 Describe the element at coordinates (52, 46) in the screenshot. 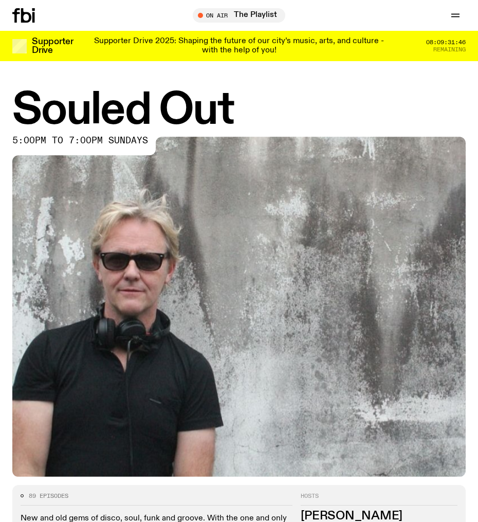

I see `h3: Supporter Drive` at that location.